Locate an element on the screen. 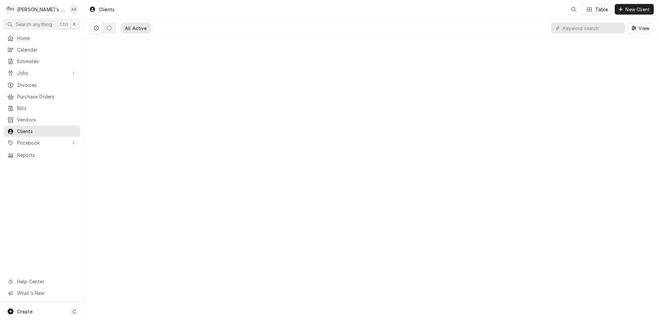 This screenshot has height=320, width=659. div: All Active is located at coordinates (136, 28).